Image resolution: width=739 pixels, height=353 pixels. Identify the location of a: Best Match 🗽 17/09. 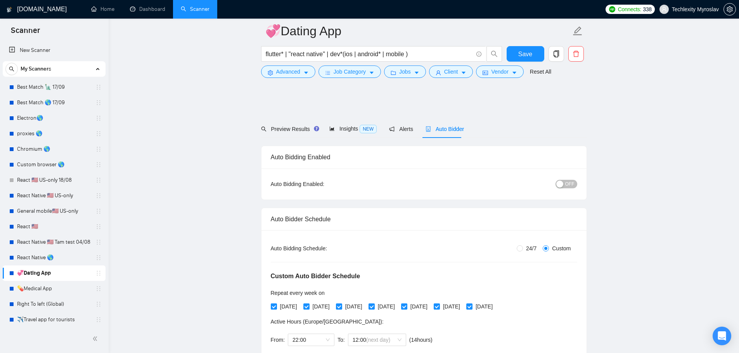
(54, 87).